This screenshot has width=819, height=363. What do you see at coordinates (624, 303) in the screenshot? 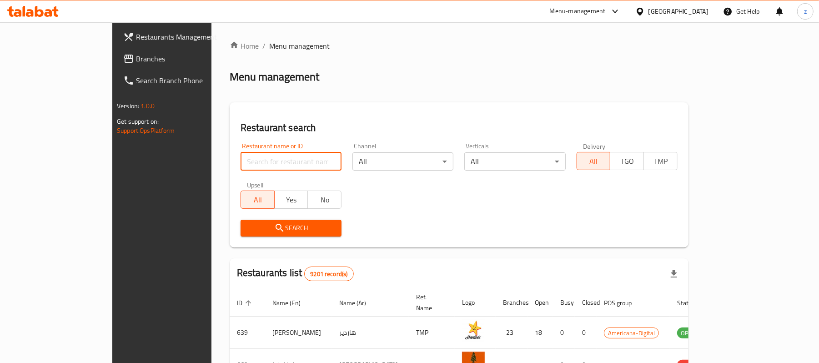
I see `span: POS group` at bounding box center [624, 303].